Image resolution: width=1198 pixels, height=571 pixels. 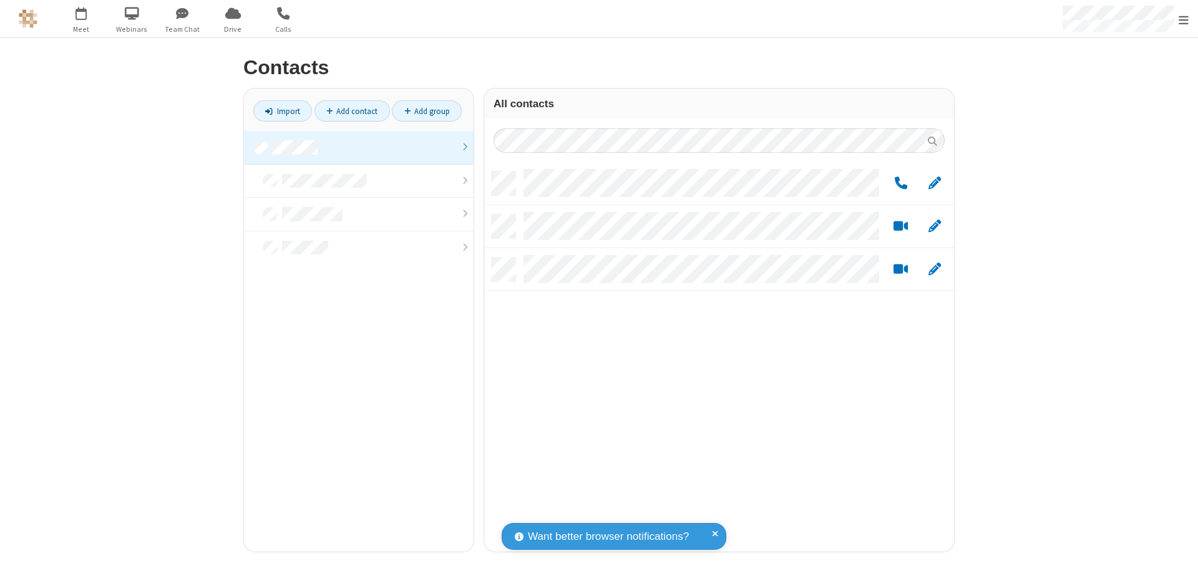 What do you see at coordinates (283, 29) in the screenshot?
I see `span: Calls` at bounding box center [283, 29].